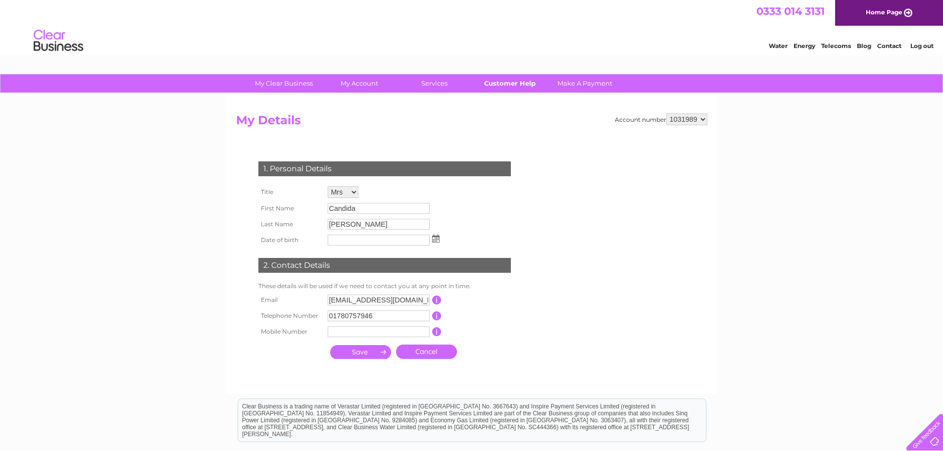 Image resolution: width=943 pixels, height=451 pixels. I want to click on span: 0333 014 3131, so click(791, 11).